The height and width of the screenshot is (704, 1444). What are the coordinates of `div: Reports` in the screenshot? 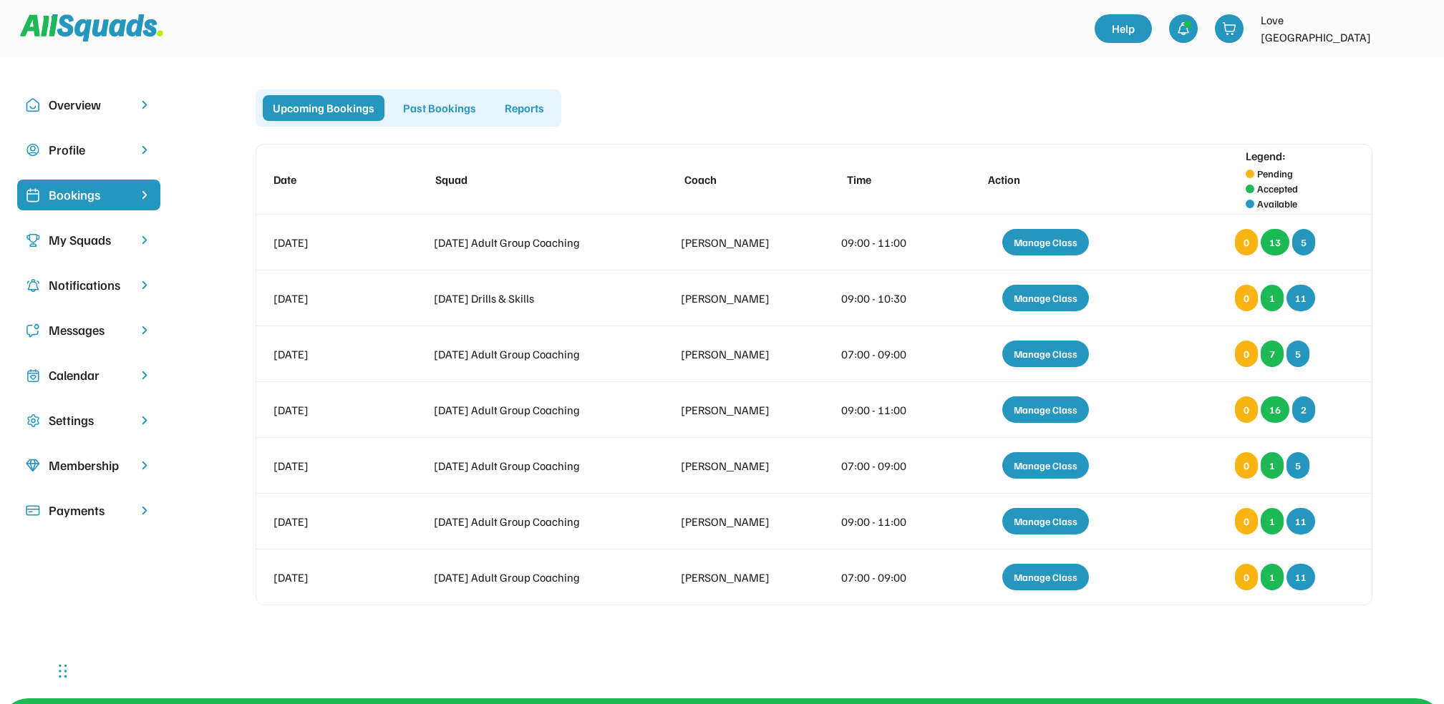 It's located at (524, 108).